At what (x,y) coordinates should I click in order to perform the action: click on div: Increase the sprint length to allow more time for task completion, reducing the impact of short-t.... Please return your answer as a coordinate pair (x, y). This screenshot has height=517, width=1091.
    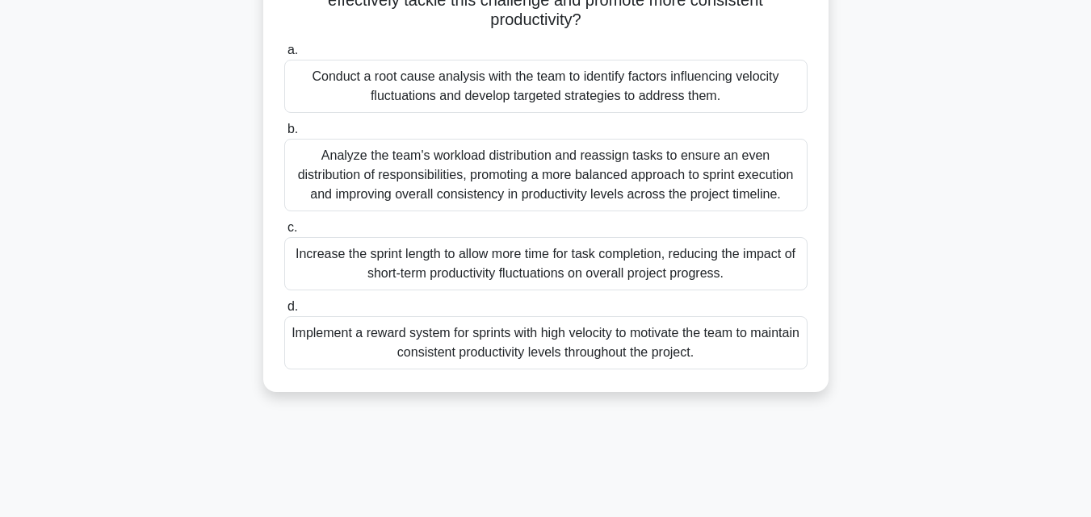
    Looking at the image, I should click on (546, 264).